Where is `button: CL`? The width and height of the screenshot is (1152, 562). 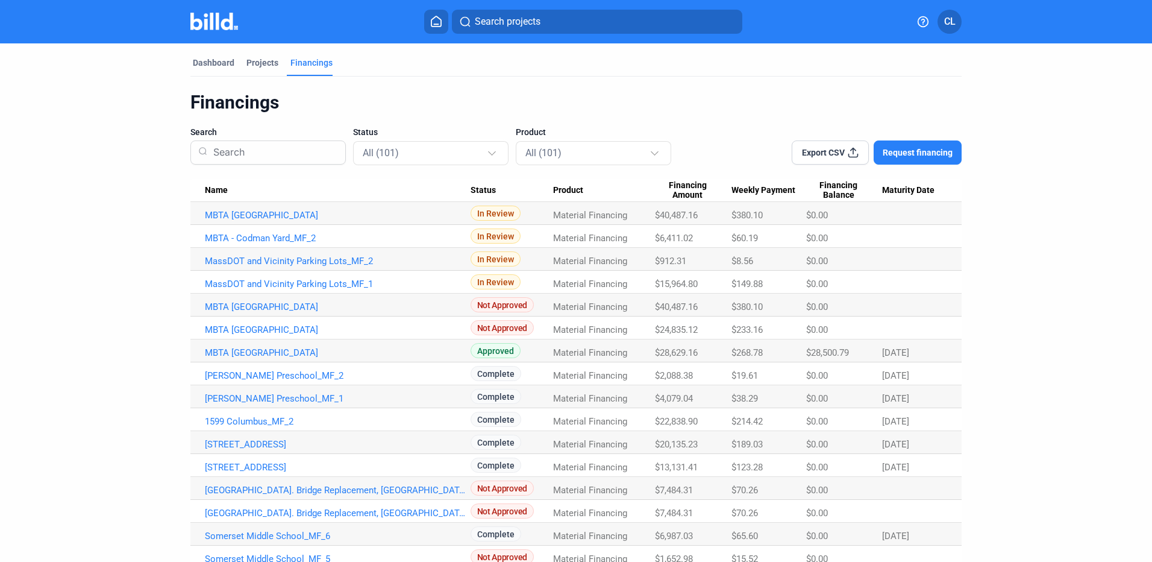
button: CL is located at coordinates (950, 22).